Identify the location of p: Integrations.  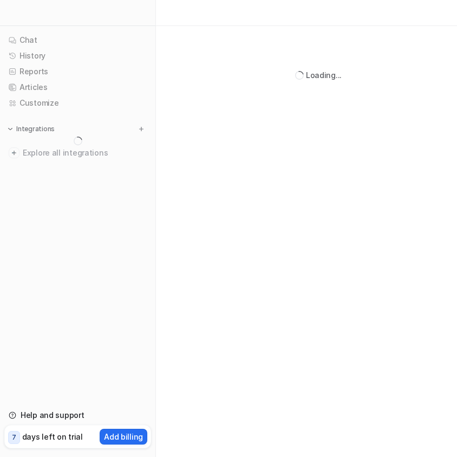
(35, 129).